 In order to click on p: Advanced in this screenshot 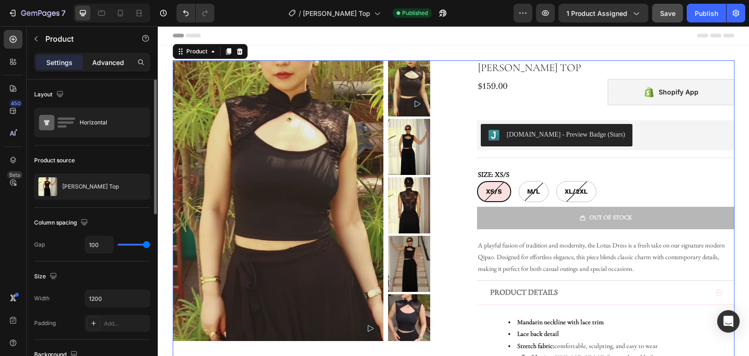, I will do `click(108, 62)`.